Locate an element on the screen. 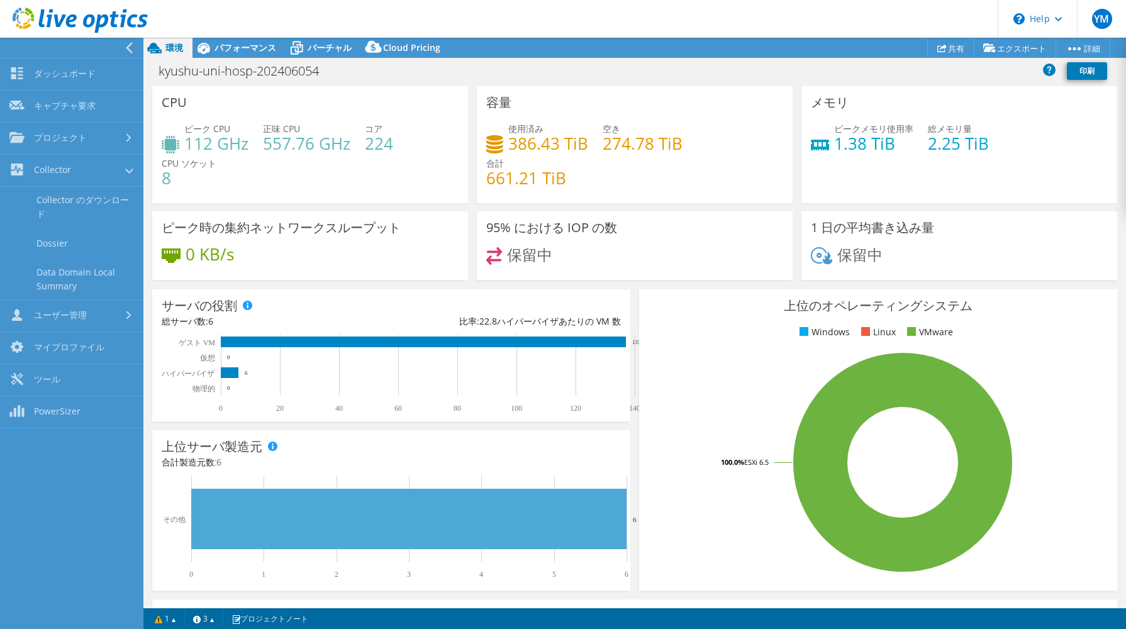 The image size is (1126, 629). text: 1 is located at coordinates (264, 574).